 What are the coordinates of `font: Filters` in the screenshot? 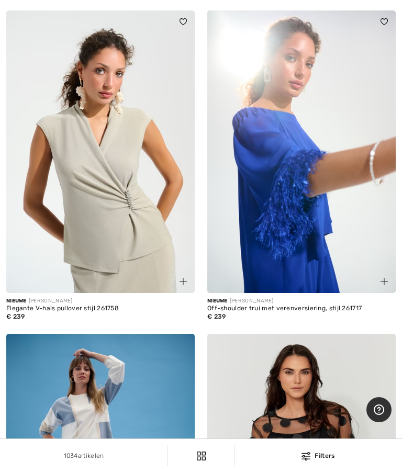 It's located at (324, 456).